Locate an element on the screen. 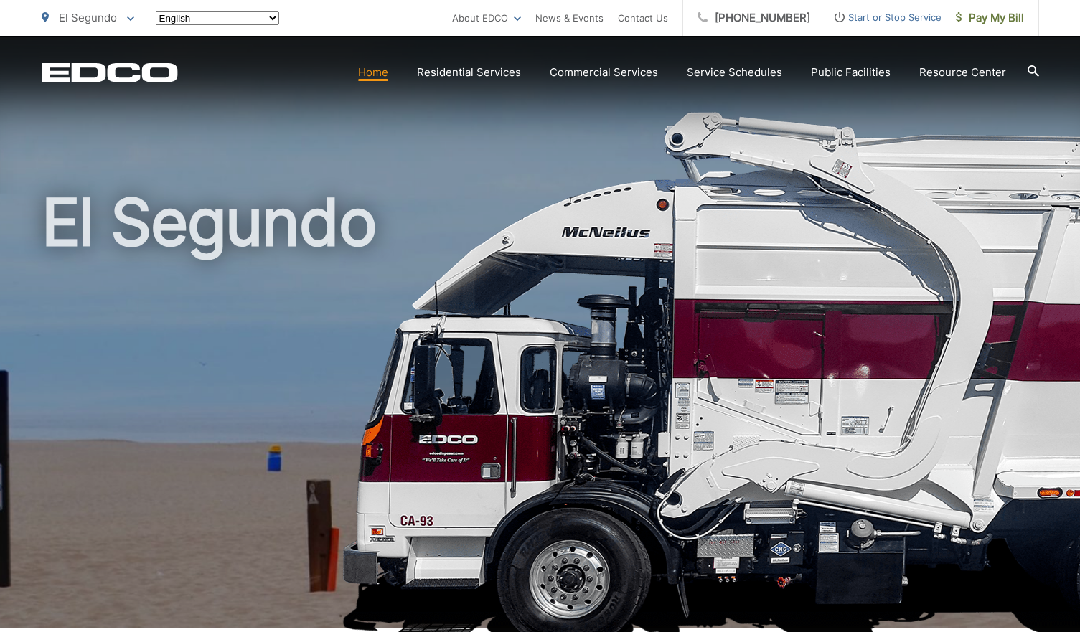 The width and height of the screenshot is (1080, 632). a: Commercial Services is located at coordinates (604, 73).